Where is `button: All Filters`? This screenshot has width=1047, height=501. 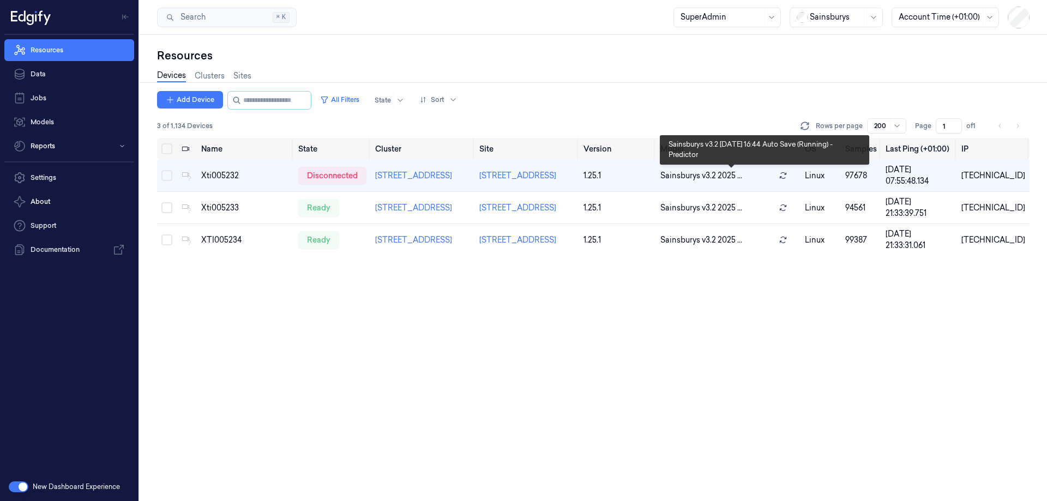 button: All Filters is located at coordinates (340, 100).